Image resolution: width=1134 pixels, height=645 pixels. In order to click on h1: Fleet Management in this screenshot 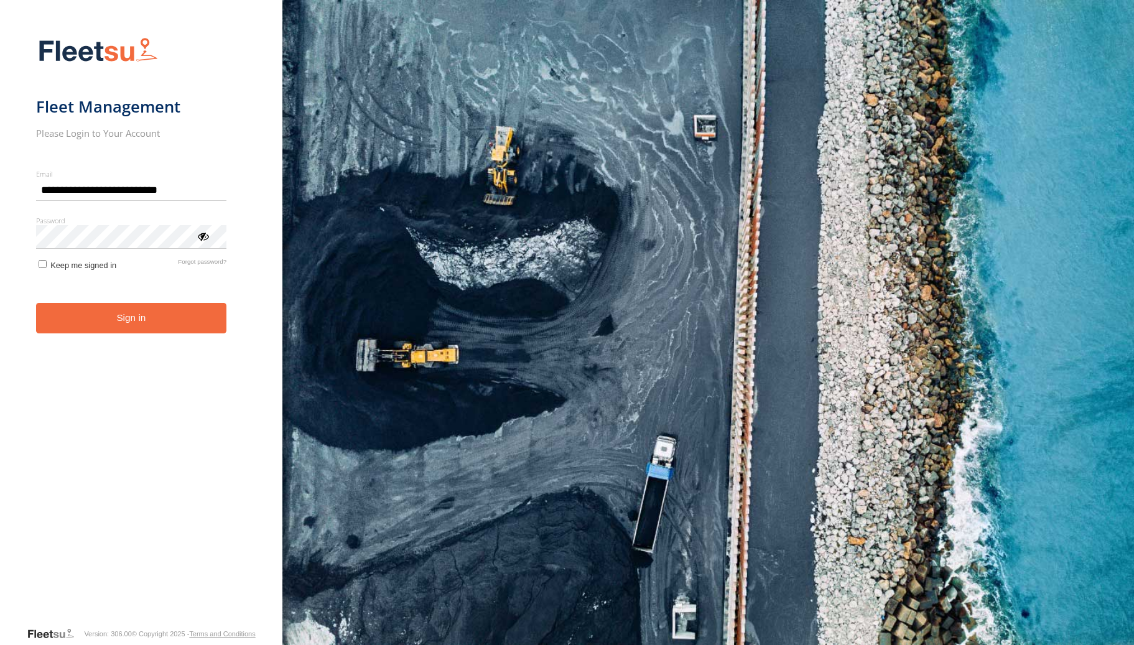, I will do `click(131, 106)`.